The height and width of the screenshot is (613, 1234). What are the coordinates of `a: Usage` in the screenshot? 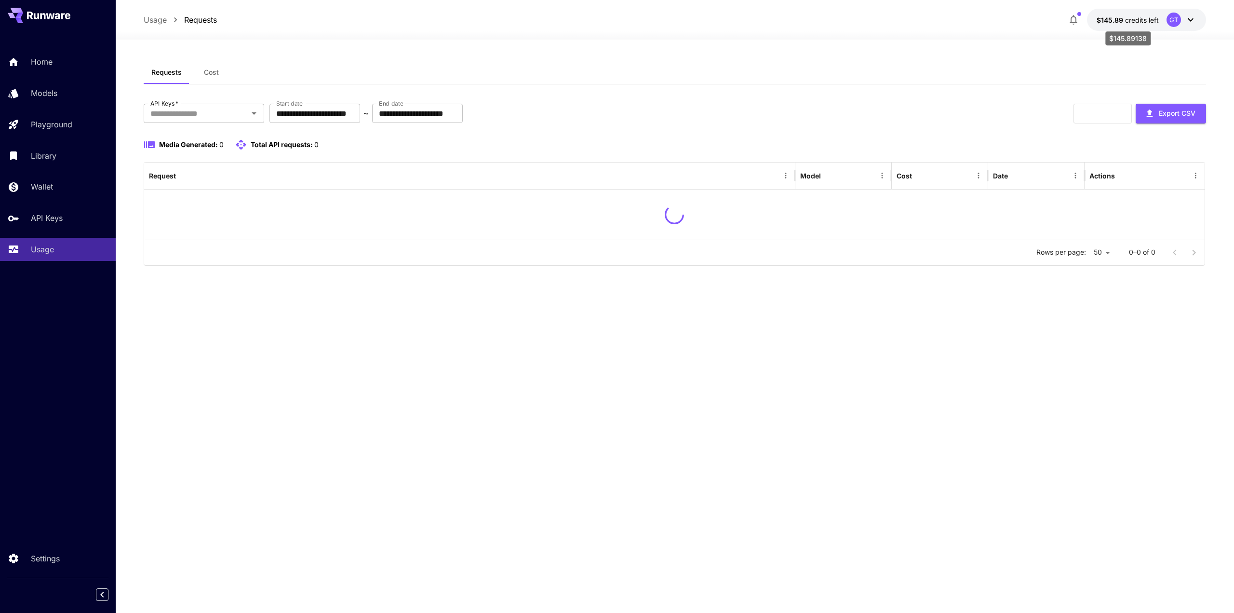 It's located at (155, 20).